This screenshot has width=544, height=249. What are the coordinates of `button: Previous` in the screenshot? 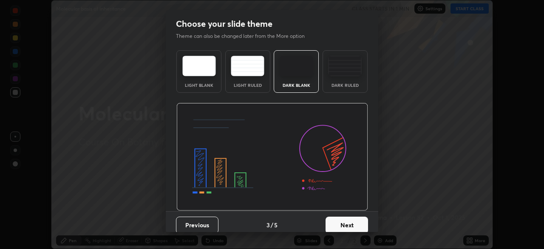 It's located at (197, 225).